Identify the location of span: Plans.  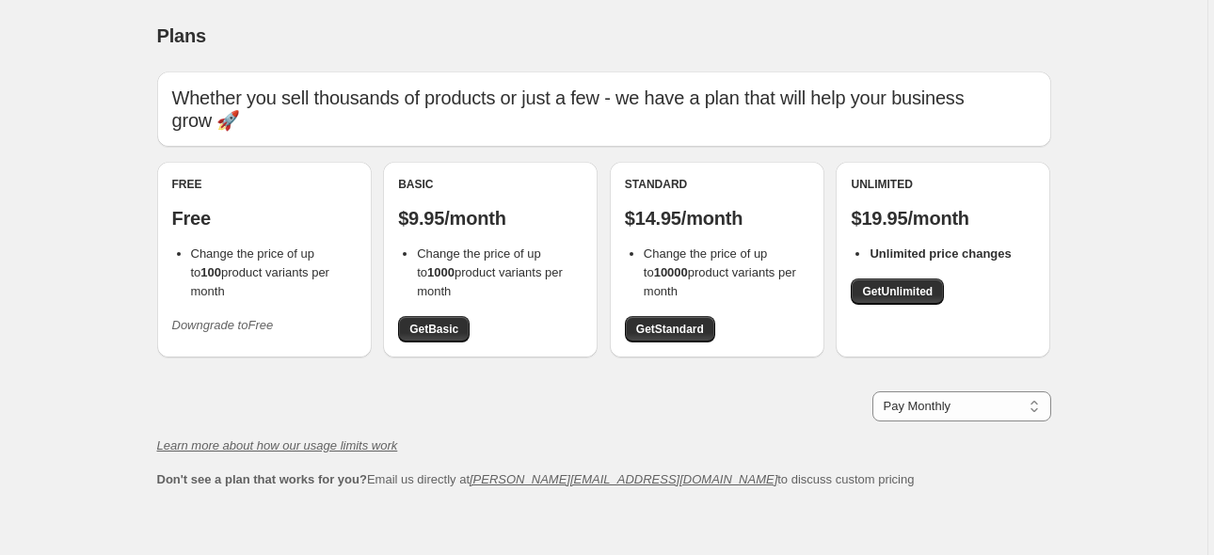
(182, 36).